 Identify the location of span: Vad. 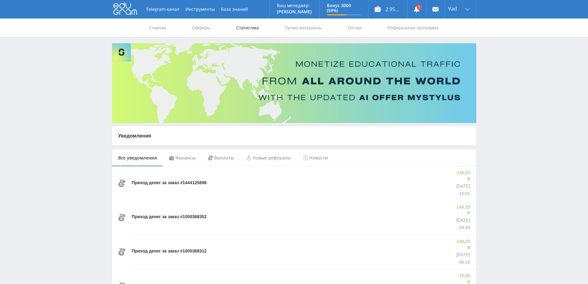
(453, 9).